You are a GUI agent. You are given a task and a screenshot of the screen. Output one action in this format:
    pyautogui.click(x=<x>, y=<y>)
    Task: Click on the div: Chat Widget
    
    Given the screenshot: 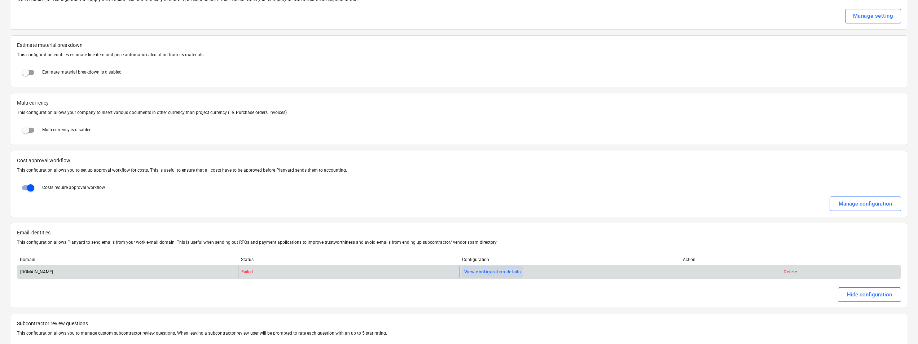 What is the action you would take?
    pyautogui.click(x=900, y=327)
    